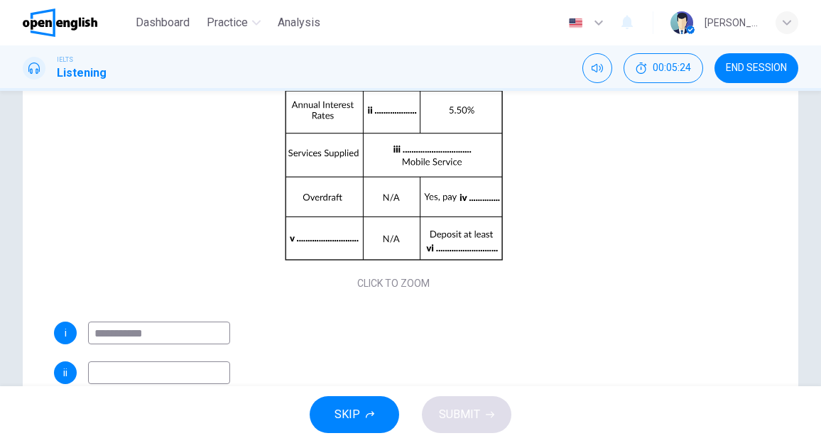  What do you see at coordinates (163, 23) in the screenshot?
I see `a: Dashboard` at bounding box center [163, 23].